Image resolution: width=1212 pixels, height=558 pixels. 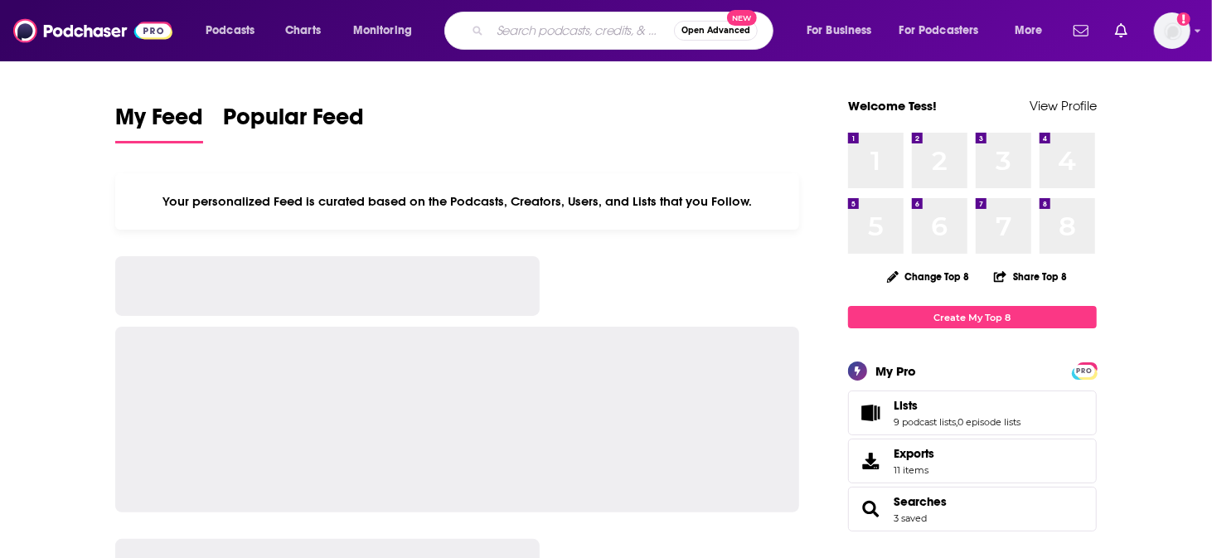 I want to click on a: 0 episode lists, so click(x=989, y=422).